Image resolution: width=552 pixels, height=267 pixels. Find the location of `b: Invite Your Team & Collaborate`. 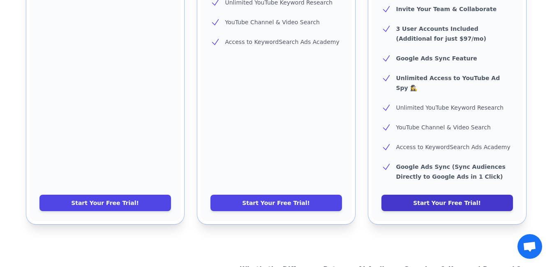

b: Invite Your Team & Collaborate is located at coordinates (446, 9).